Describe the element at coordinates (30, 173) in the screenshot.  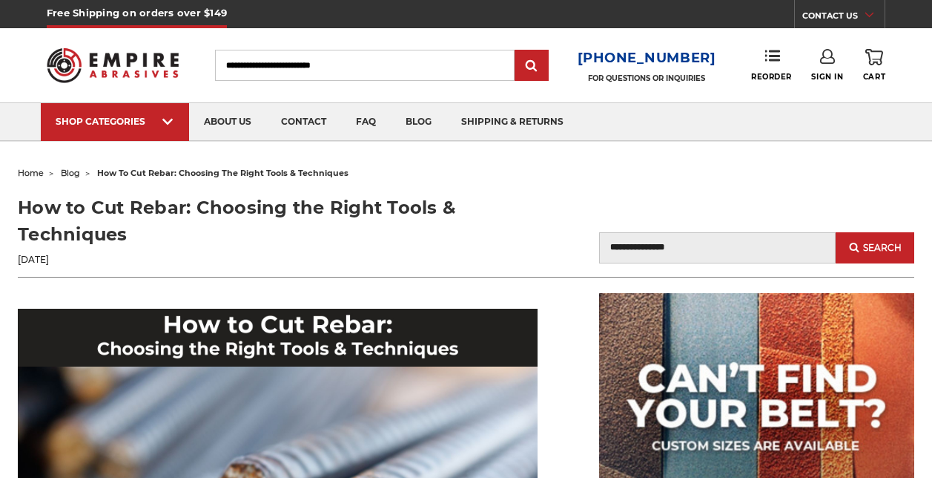
I see `span: home` at that location.